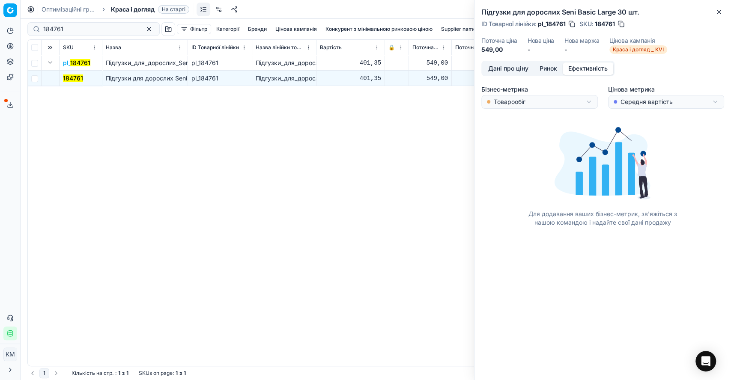 The width and height of the screenshot is (731, 380). Describe the element at coordinates (69, 9) in the screenshot. I see `a: Оптимізаційні групи` at that location.